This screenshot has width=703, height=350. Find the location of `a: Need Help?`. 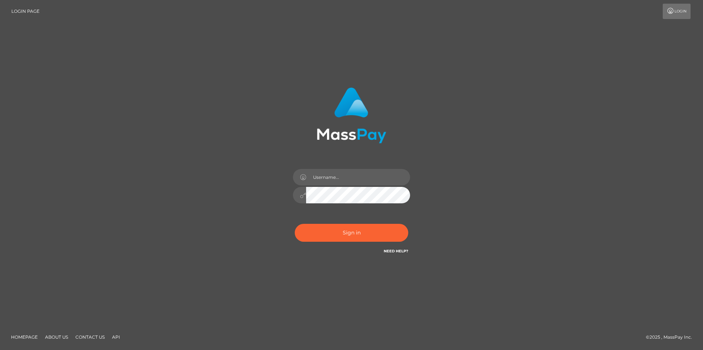

a: Need Help? is located at coordinates (396, 251).